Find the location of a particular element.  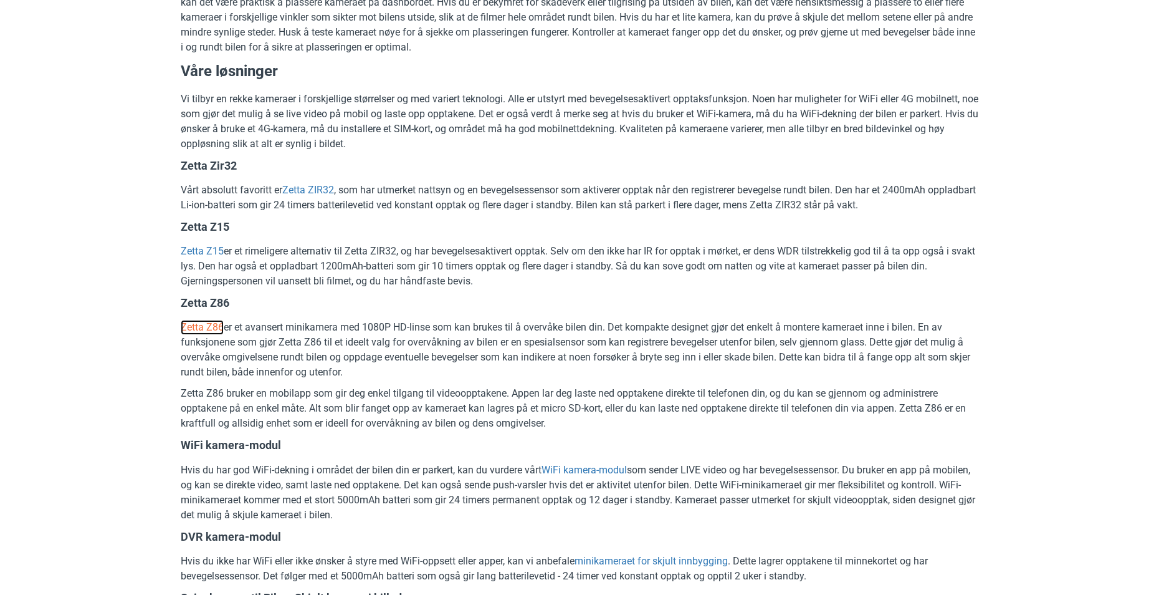

h4: WiFi kamera-modul is located at coordinates (580, 444).